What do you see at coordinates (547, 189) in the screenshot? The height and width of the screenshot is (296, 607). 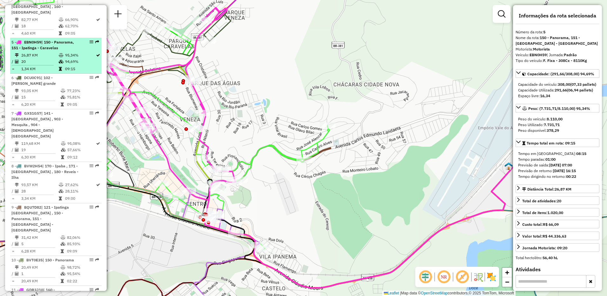 I see `div: Distância Total:` at bounding box center [547, 189].